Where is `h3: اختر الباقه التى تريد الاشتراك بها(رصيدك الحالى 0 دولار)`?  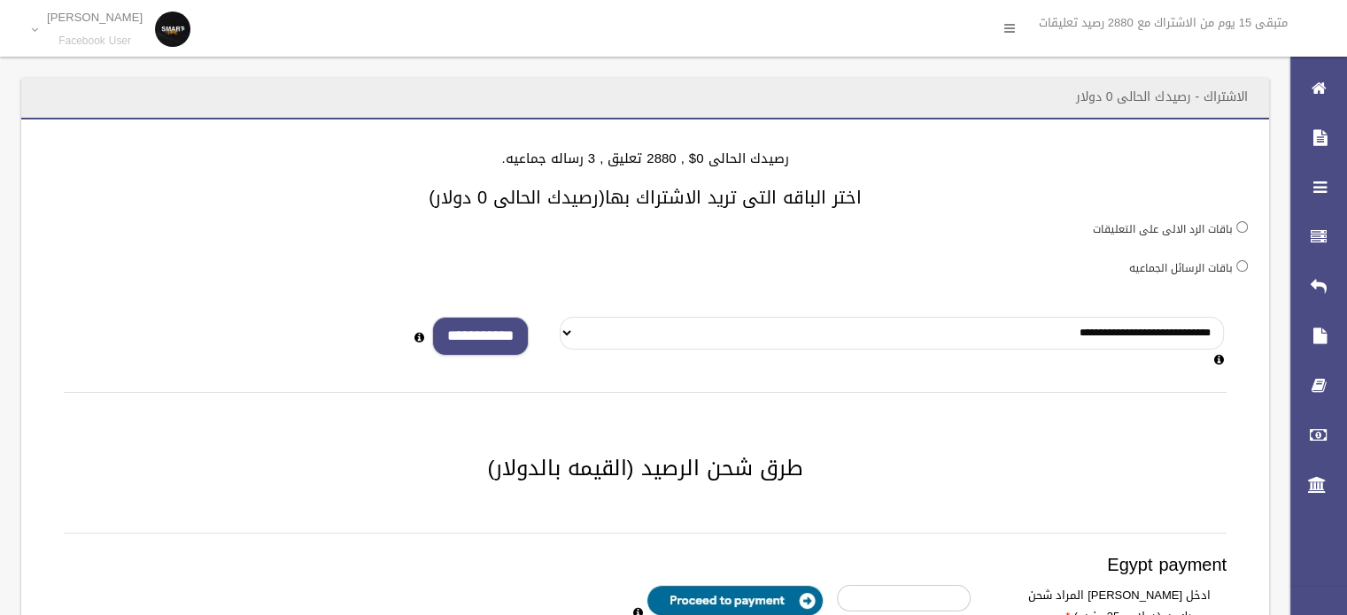 h3: اختر الباقه التى تريد الاشتراك بها(رصيدك الحالى 0 دولار) is located at coordinates (645, 197).